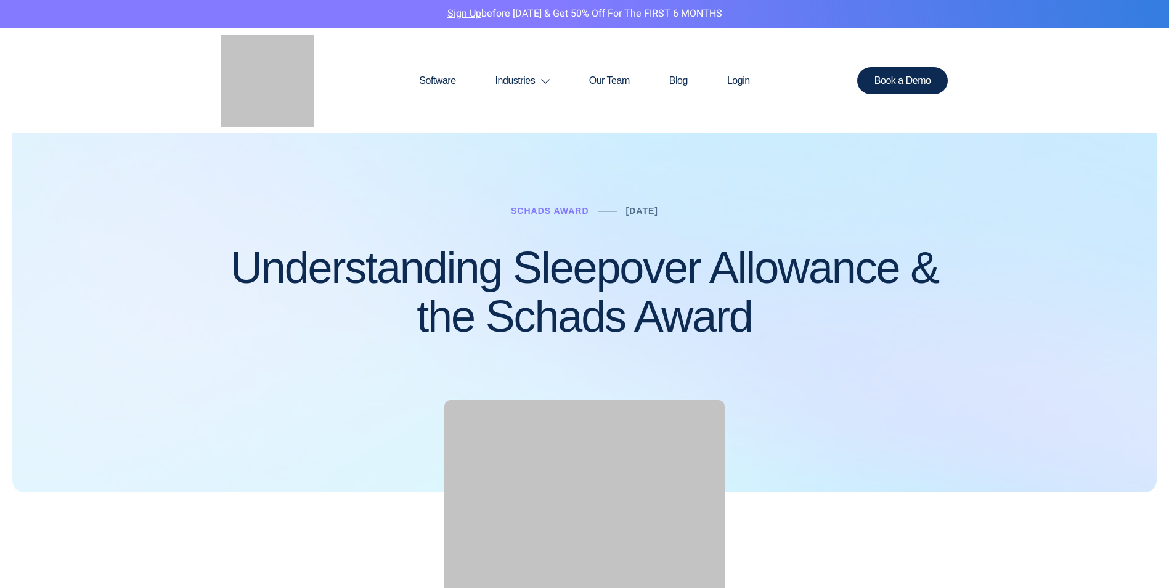  I want to click on a: Blog, so click(678, 81).